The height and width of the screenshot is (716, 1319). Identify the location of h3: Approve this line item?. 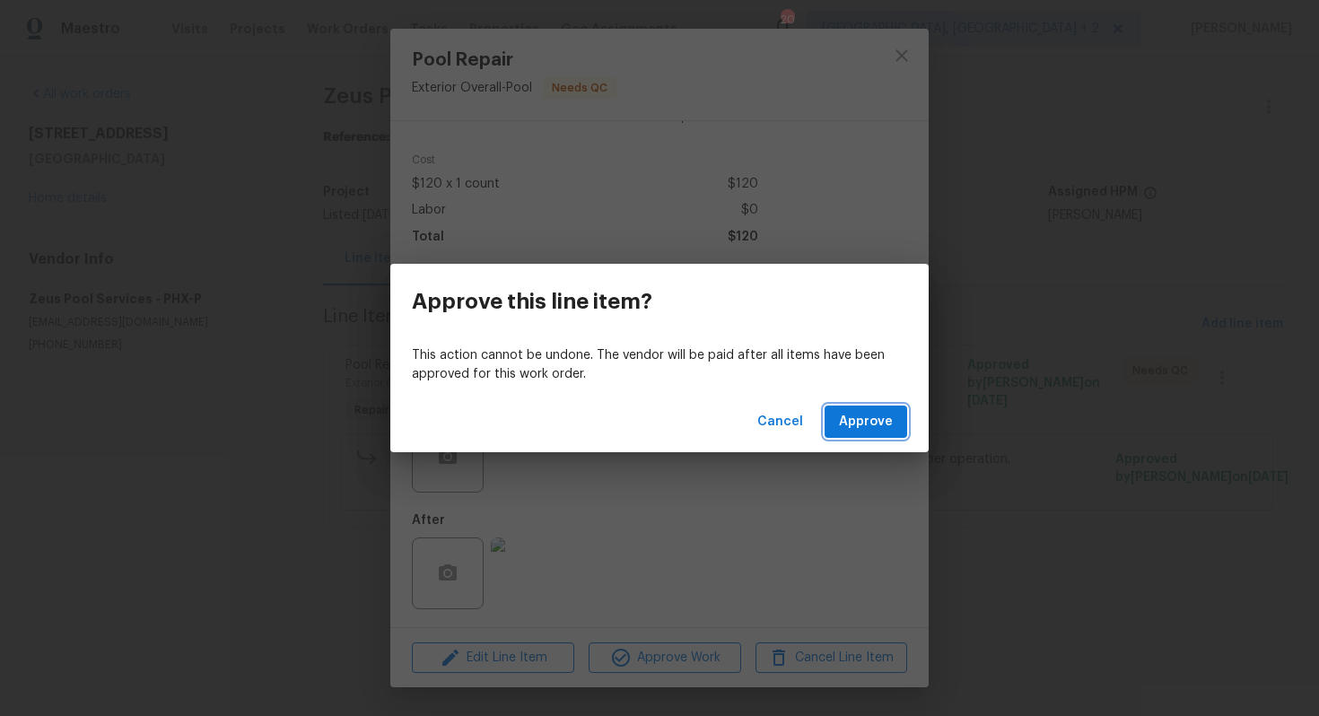
(532, 302).